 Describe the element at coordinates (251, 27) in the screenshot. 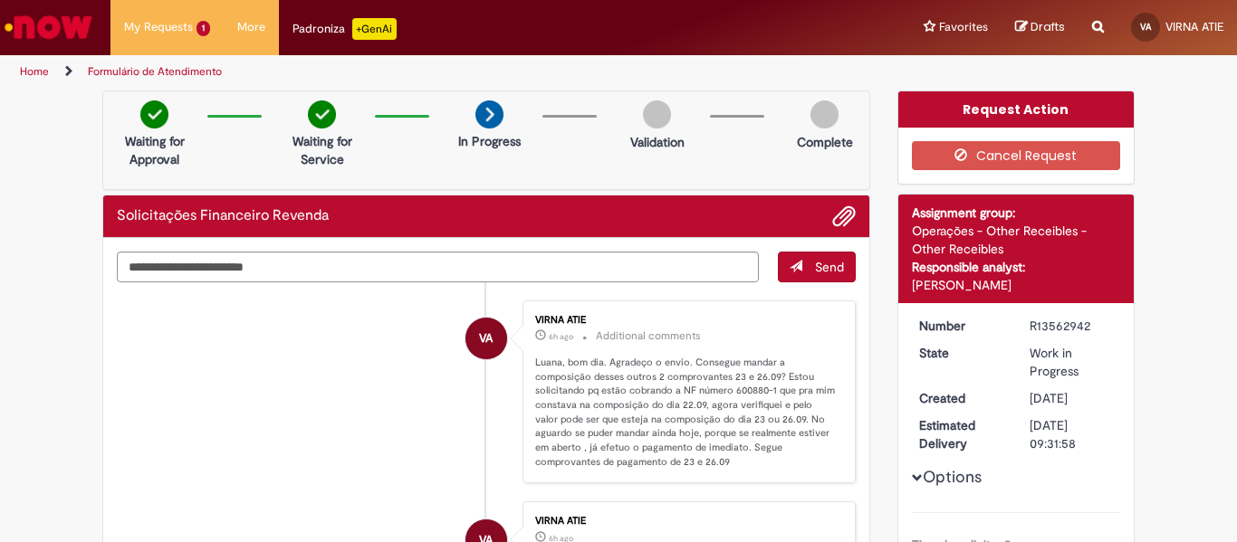

I see `span: More` at that location.